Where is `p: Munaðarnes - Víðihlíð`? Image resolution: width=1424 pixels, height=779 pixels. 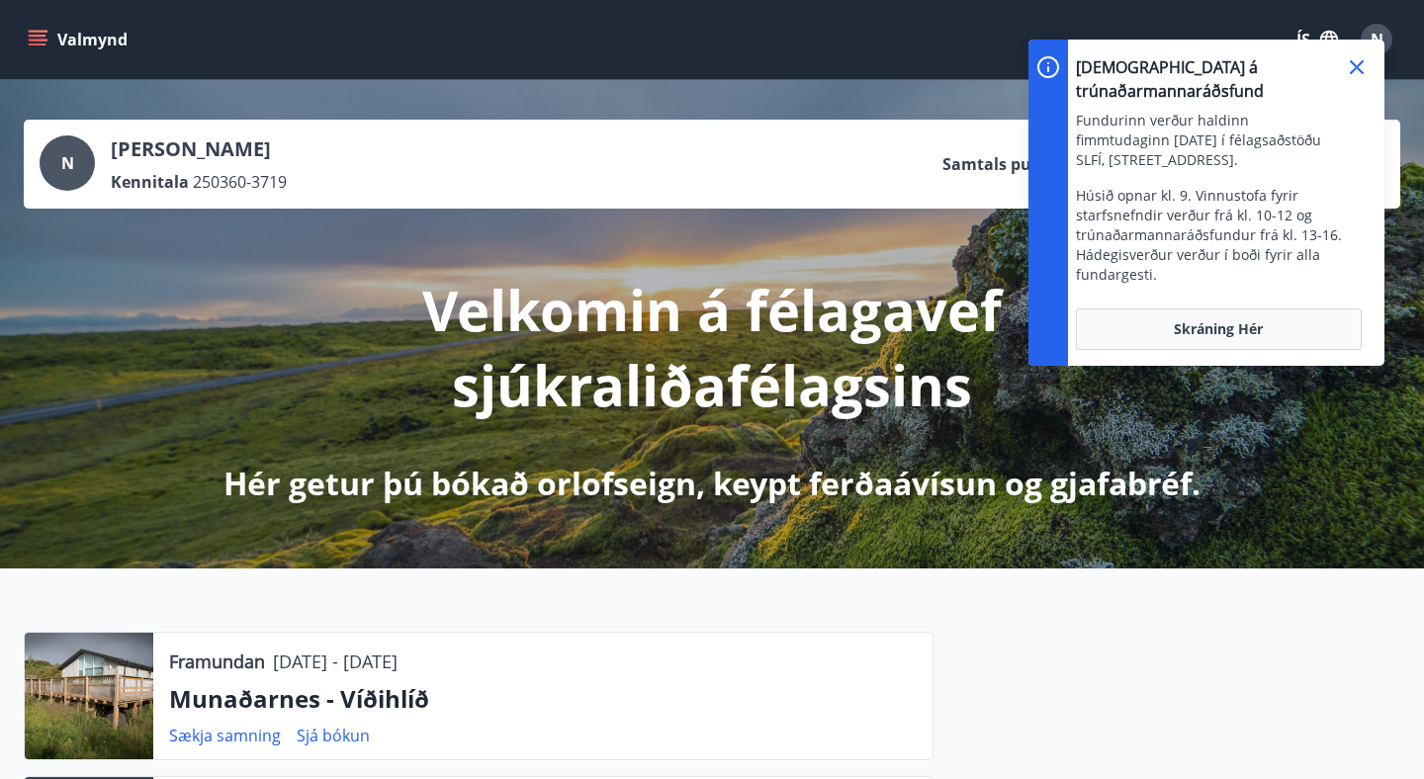 p: Munaðarnes - Víðihlíð is located at coordinates (543, 699).